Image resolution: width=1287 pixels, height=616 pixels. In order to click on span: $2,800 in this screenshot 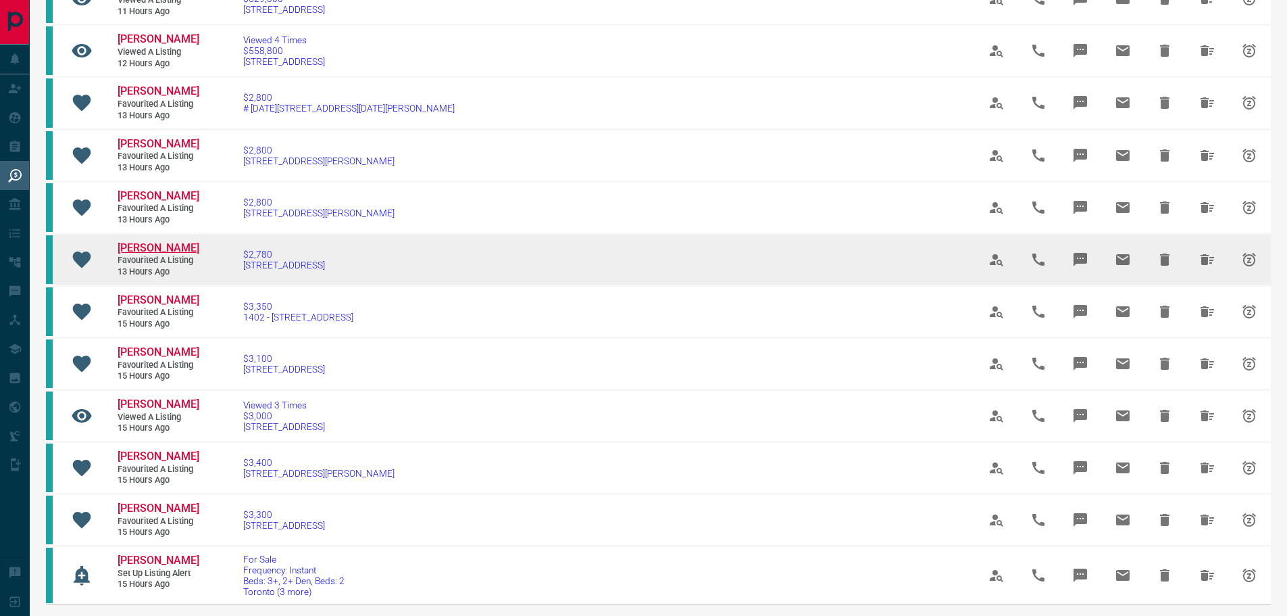, I will do `click(319, 202)`.